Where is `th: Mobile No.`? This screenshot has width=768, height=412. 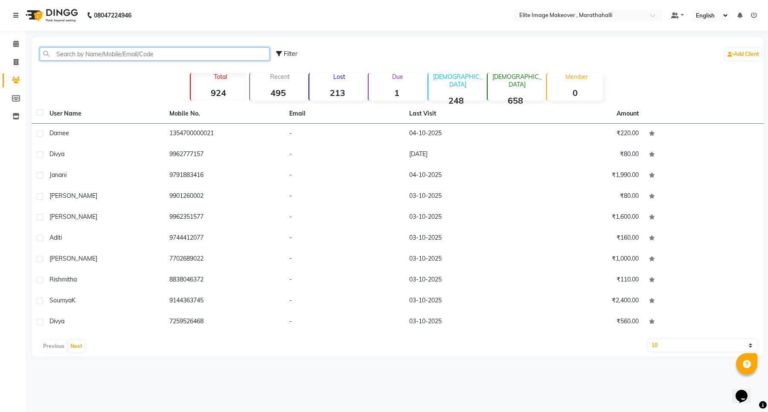 th: Mobile No. is located at coordinates (224, 114).